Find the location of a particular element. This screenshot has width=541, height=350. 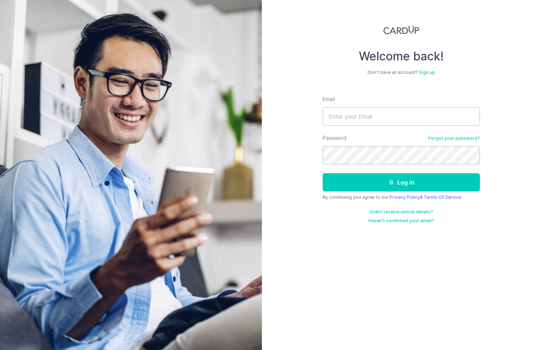

h4: Welcome back! is located at coordinates (402, 56).